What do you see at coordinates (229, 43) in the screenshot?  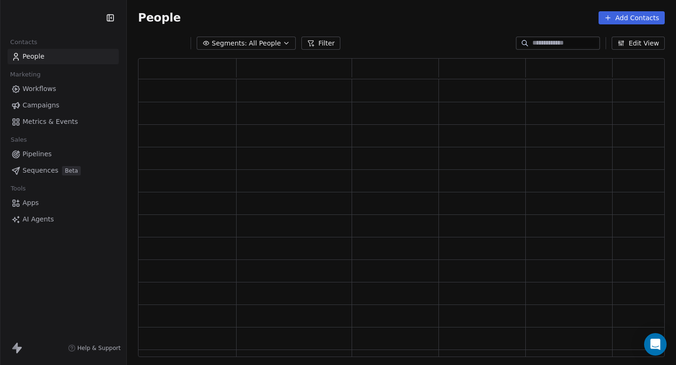 I see `span: Segments:` at bounding box center [229, 43].